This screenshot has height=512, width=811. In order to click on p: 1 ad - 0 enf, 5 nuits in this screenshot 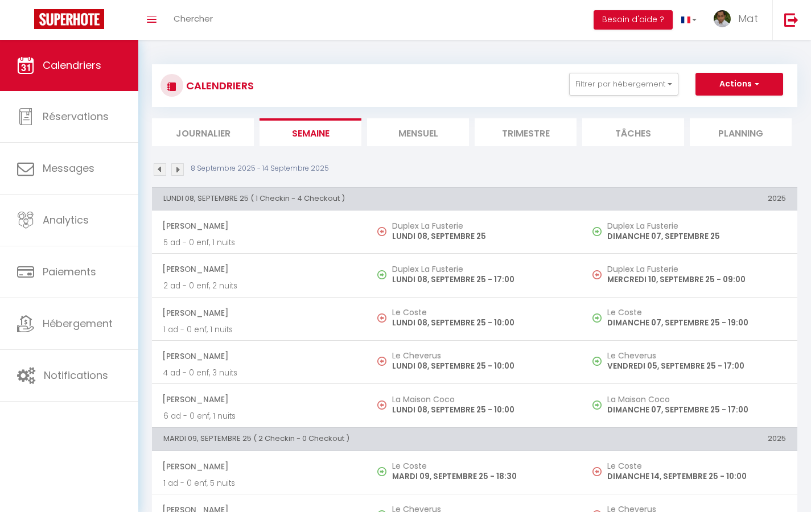, I will do `click(259, 483)`.